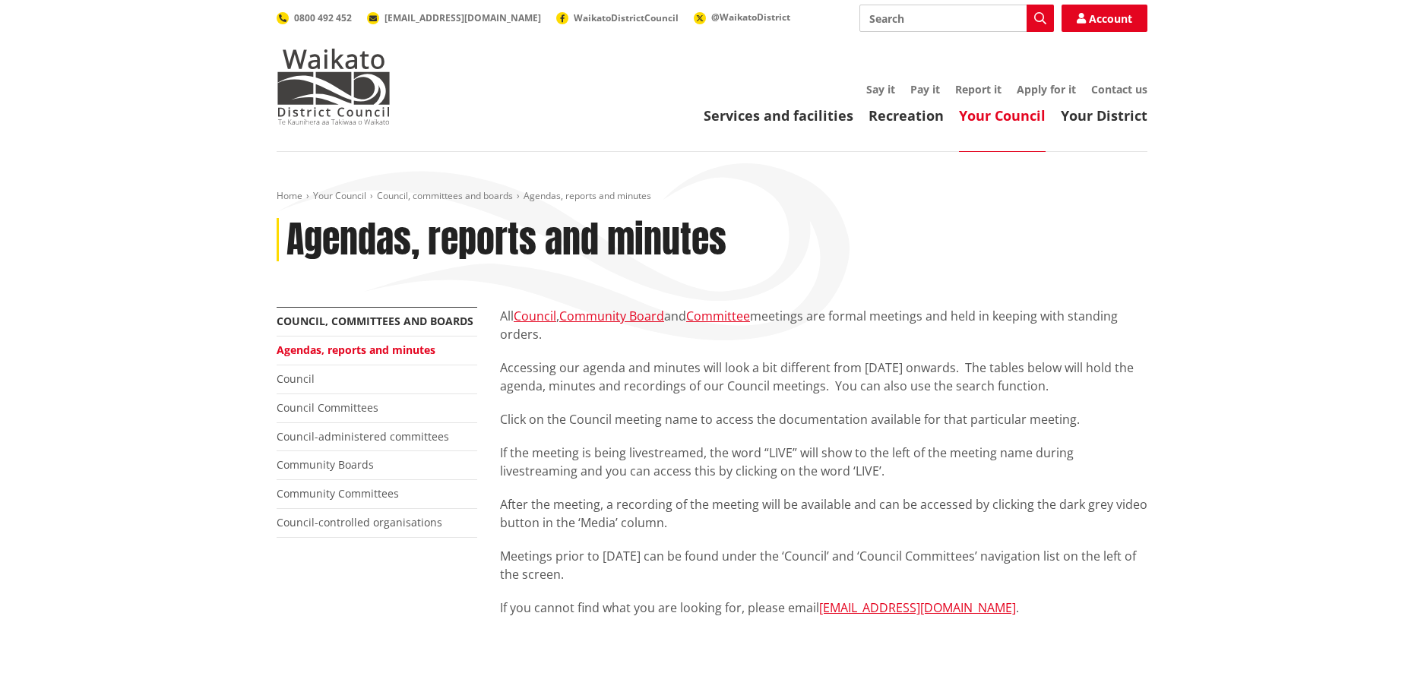 This screenshot has width=1424, height=673. I want to click on h1: Agendas, reports and minutes, so click(506, 240).